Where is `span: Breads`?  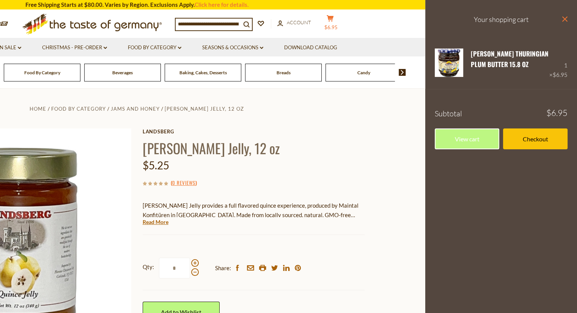
span: Breads is located at coordinates (283, 72).